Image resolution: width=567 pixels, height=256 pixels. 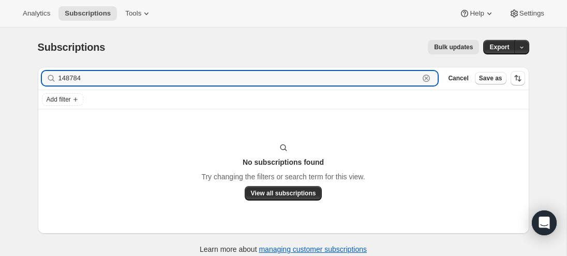 I want to click on span: Help, so click(x=477, y=13).